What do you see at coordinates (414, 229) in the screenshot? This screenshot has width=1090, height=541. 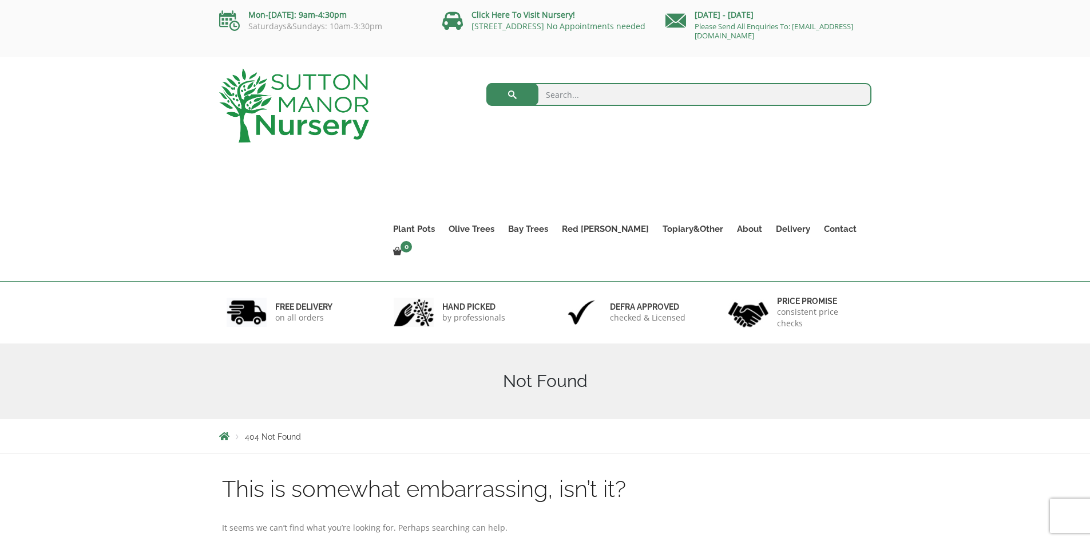 I see `a: Plant Pots` at bounding box center [414, 229].